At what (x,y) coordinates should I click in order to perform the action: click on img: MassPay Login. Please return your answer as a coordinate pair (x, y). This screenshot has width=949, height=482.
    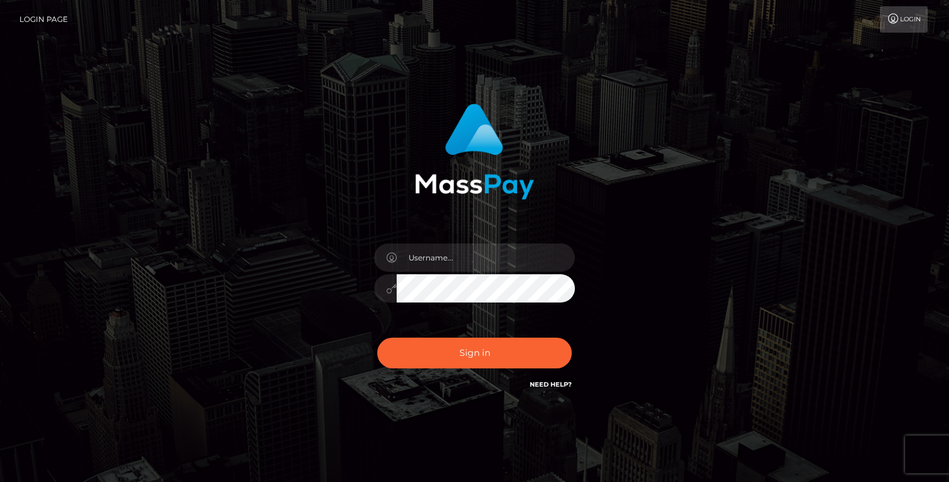
    Looking at the image, I should click on (475, 151).